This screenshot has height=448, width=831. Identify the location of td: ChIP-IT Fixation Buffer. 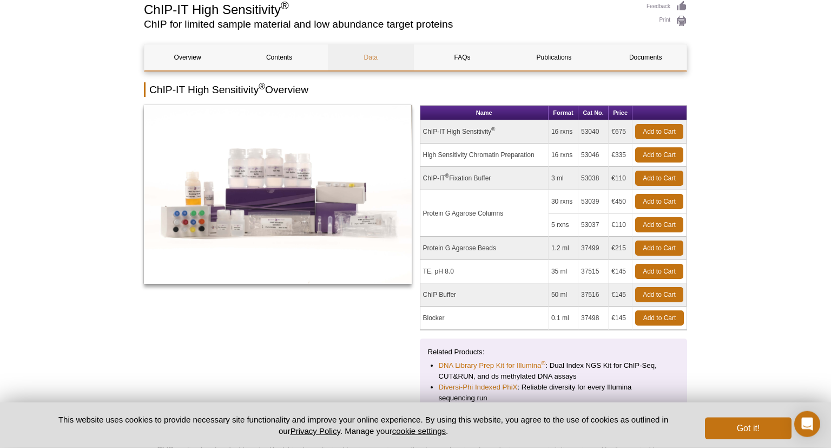
(484, 178).